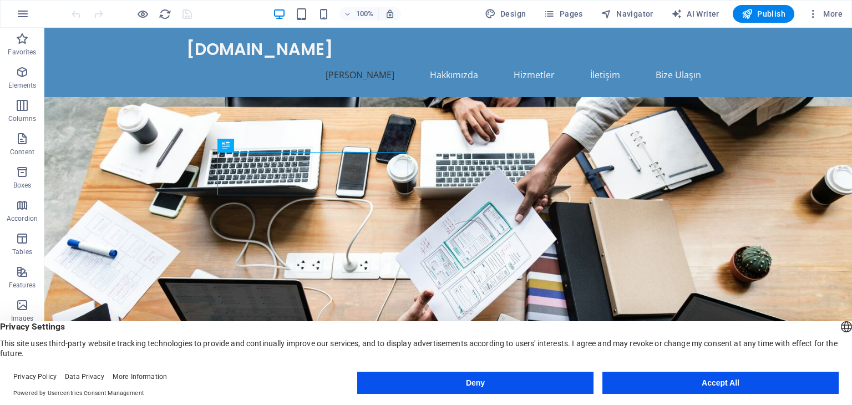  I want to click on button: reload, so click(165, 14).